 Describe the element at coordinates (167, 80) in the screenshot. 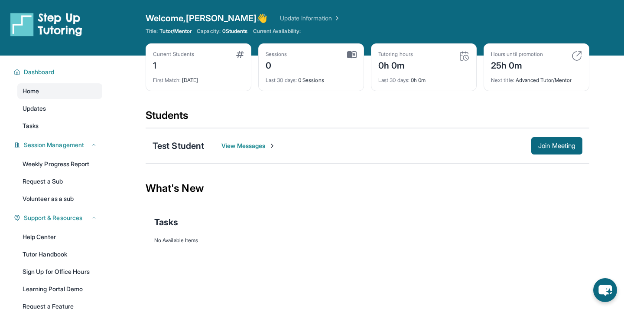

I see `span: First Match :` at that location.